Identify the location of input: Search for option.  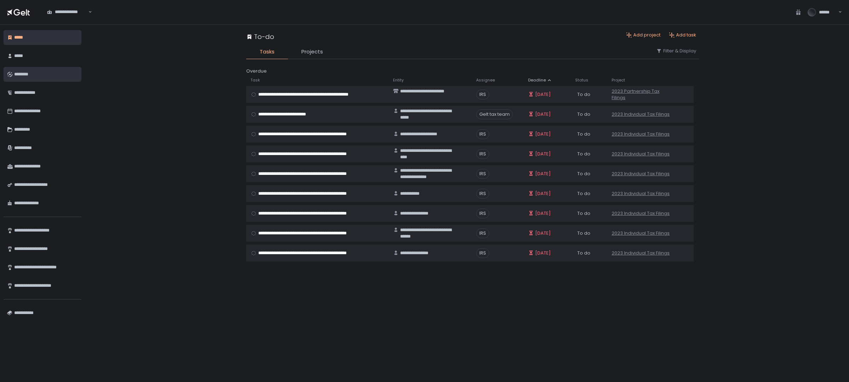
(67, 19).